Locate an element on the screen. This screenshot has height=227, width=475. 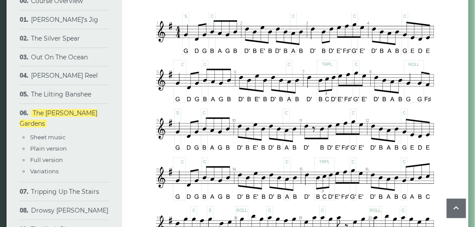
a: Full version is located at coordinates (46, 160).